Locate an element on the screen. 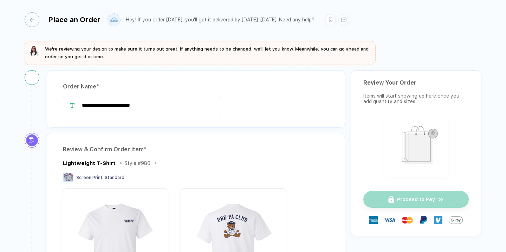 The height and width of the screenshot is (252, 506). div: Items will start showing up here once you add quantity and sizes. is located at coordinates (416, 99).